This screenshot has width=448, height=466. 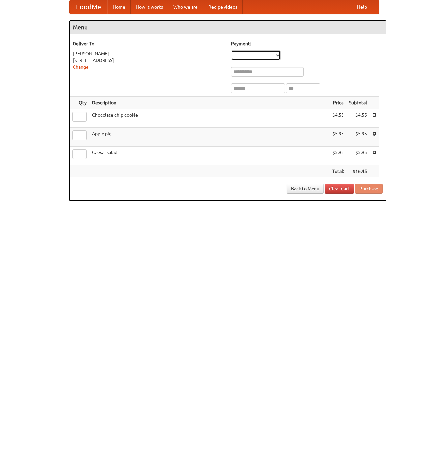 What do you see at coordinates (88, 7) in the screenshot?
I see `a: FoodMe` at bounding box center [88, 7].